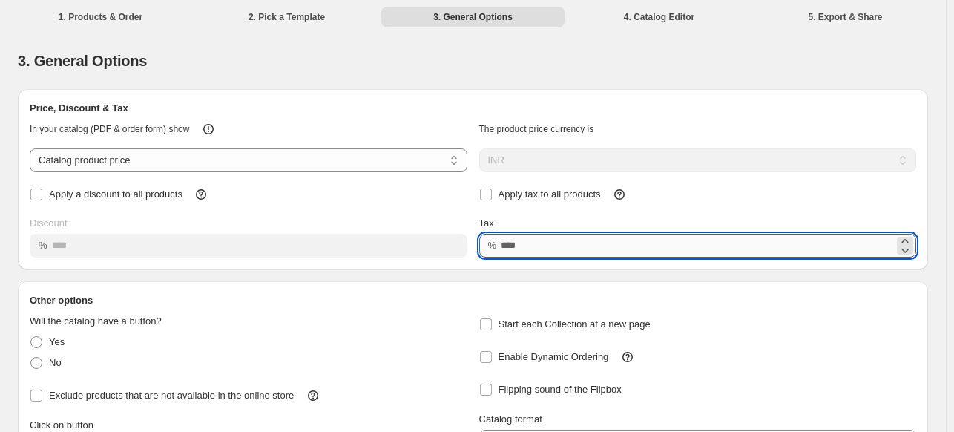 The image size is (954, 432). What do you see at coordinates (486, 222) in the screenshot?
I see `span: Tax` at bounding box center [486, 222].